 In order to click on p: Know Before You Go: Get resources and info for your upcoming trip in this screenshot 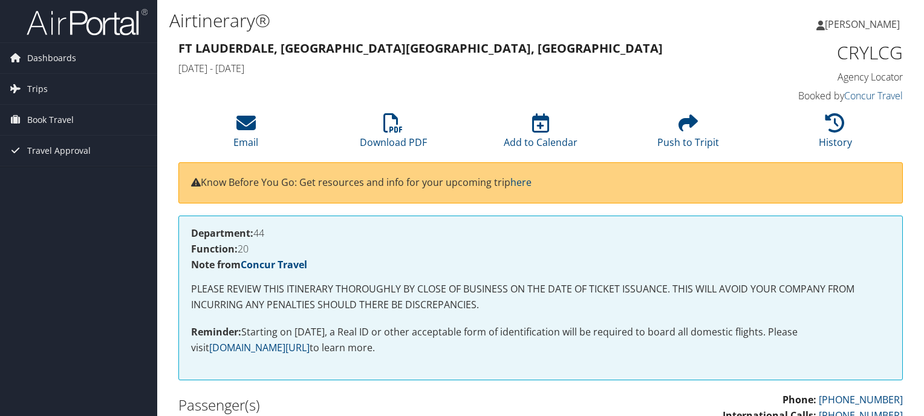, I will do `click(541, 183)`.